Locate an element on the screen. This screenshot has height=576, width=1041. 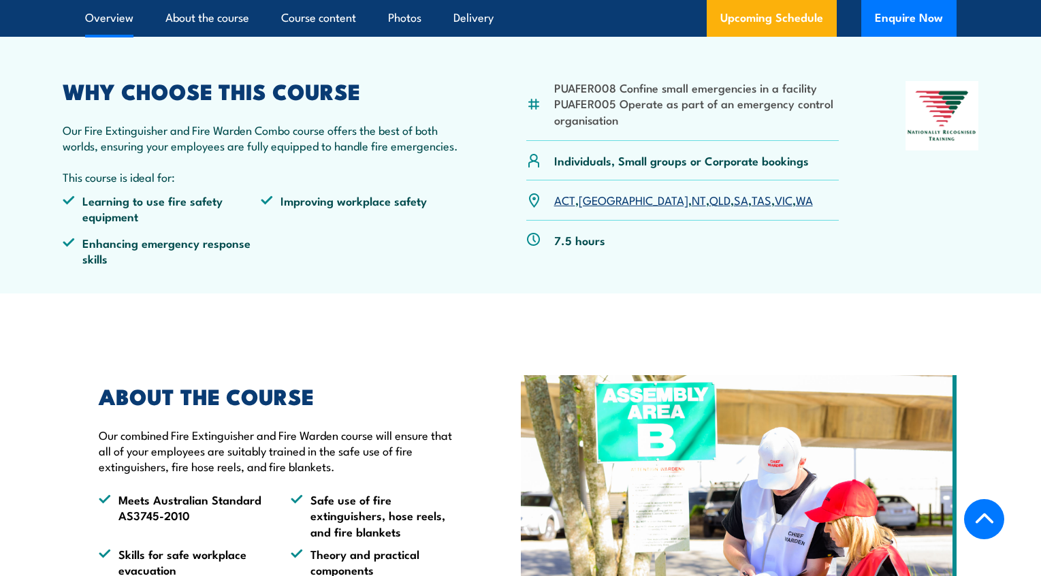
p: This course is ideal for: is located at coordinates (261, 176).